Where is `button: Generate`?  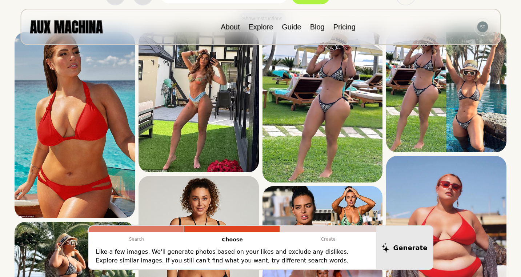 button: Generate is located at coordinates (404, 248).